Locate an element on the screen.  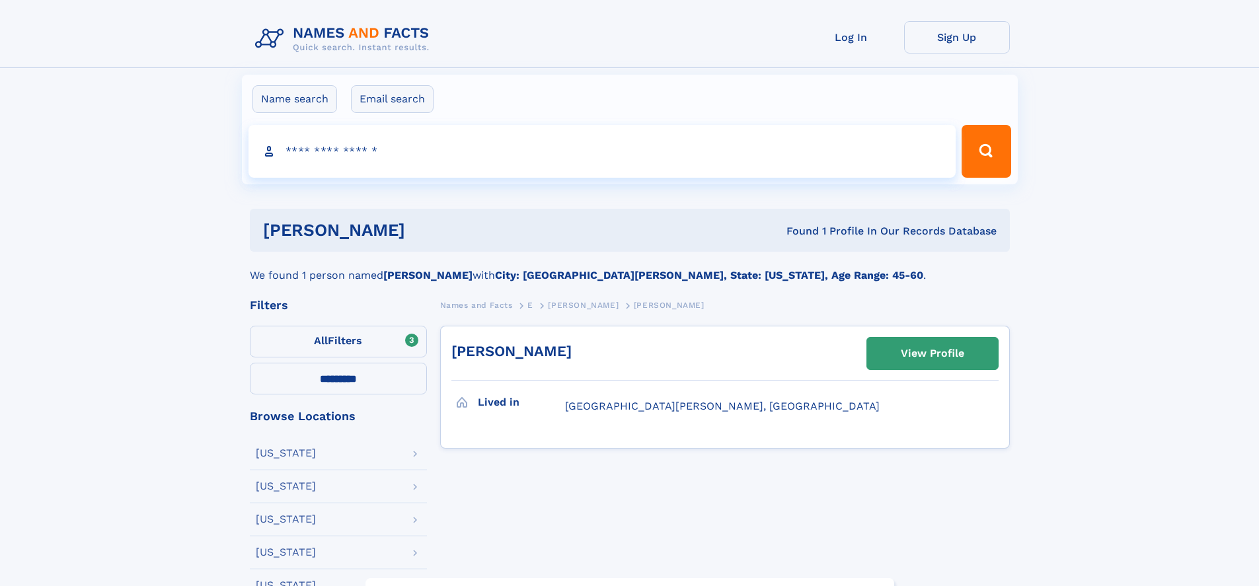
label: Email search is located at coordinates (392, 99).